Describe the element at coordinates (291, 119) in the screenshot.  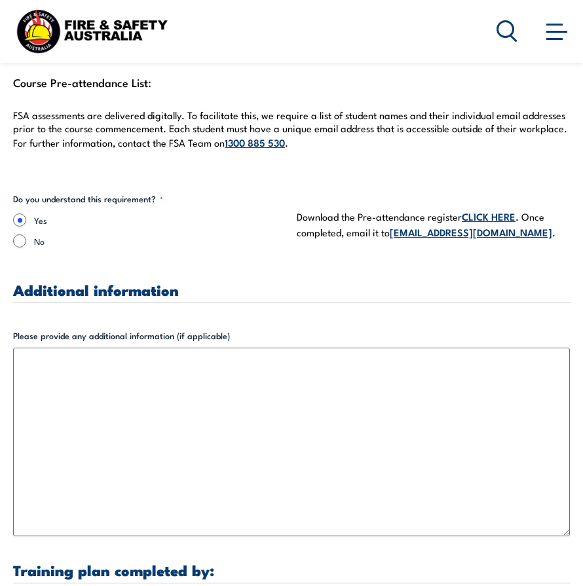
I see `div: Course Pre-attendance List:` at that location.